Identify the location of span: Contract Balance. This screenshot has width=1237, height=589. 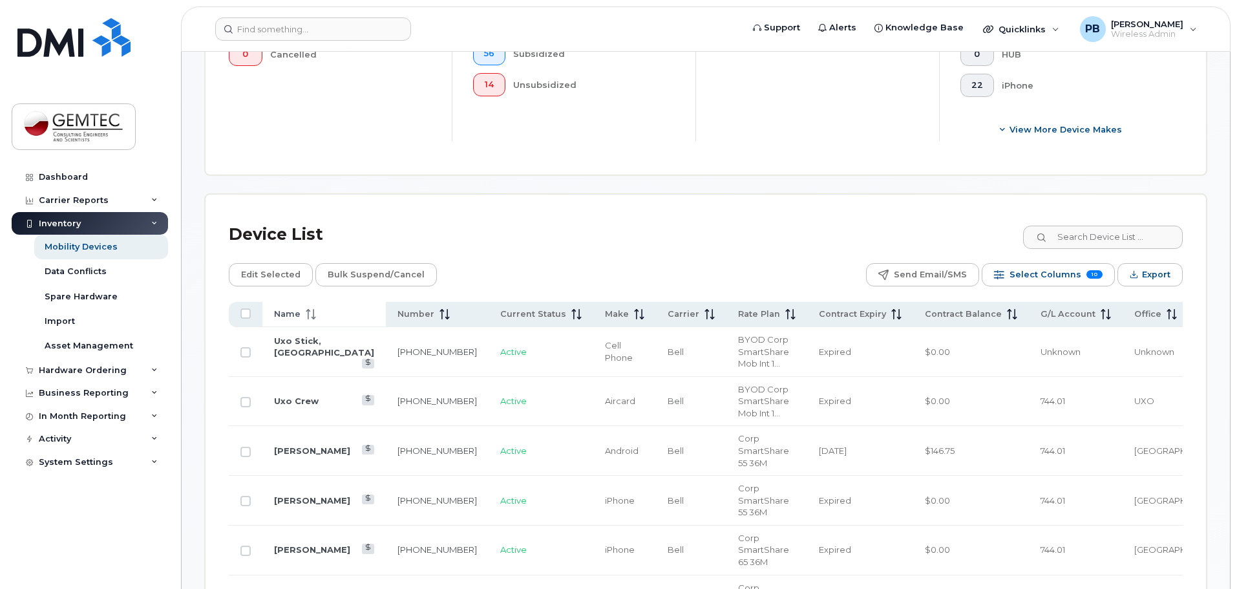
(963, 314).